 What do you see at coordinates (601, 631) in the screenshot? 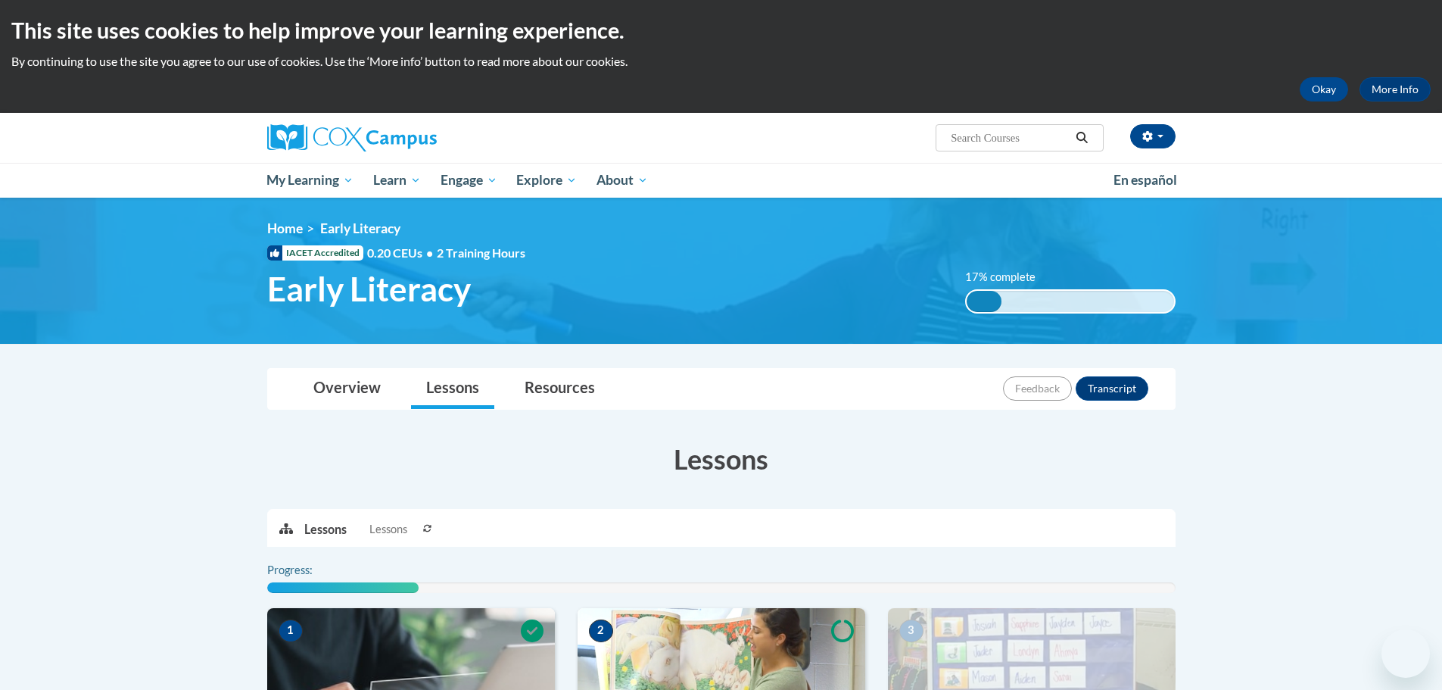
I see `span: 2` at bounding box center [601, 631].